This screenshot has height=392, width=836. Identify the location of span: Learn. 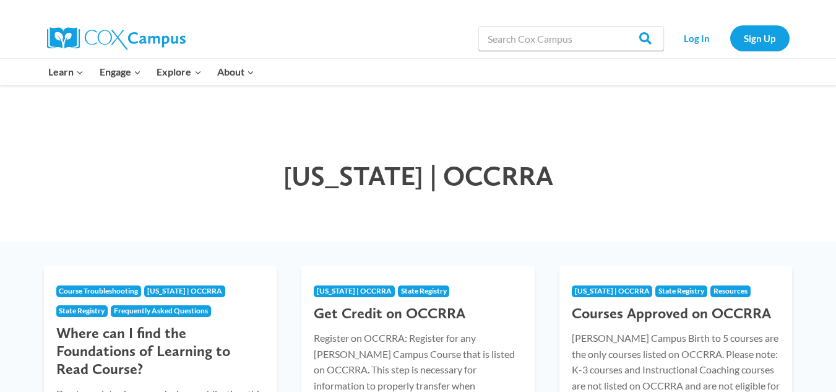
(66, 72).